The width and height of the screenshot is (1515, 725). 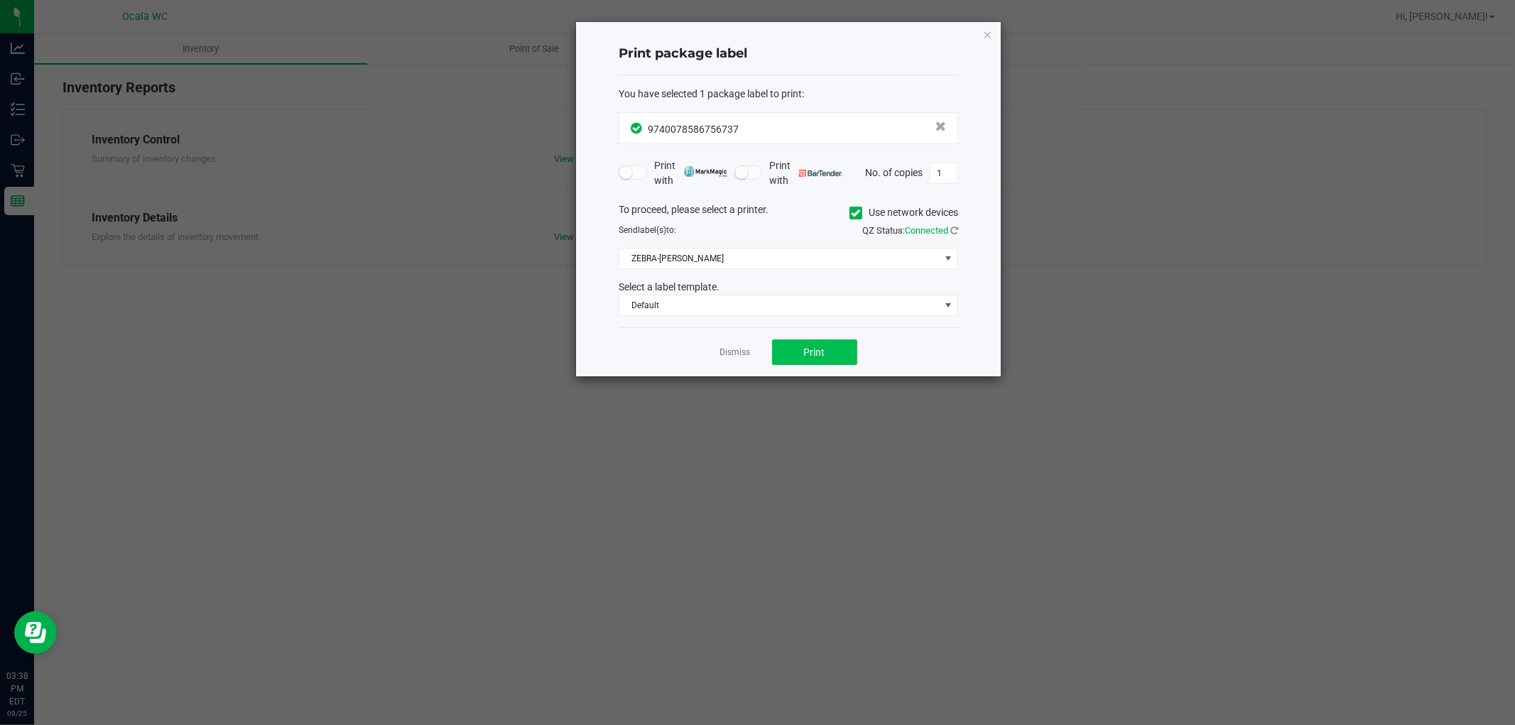 I want to click on a: Dismiss, so click(x=735, y=352).